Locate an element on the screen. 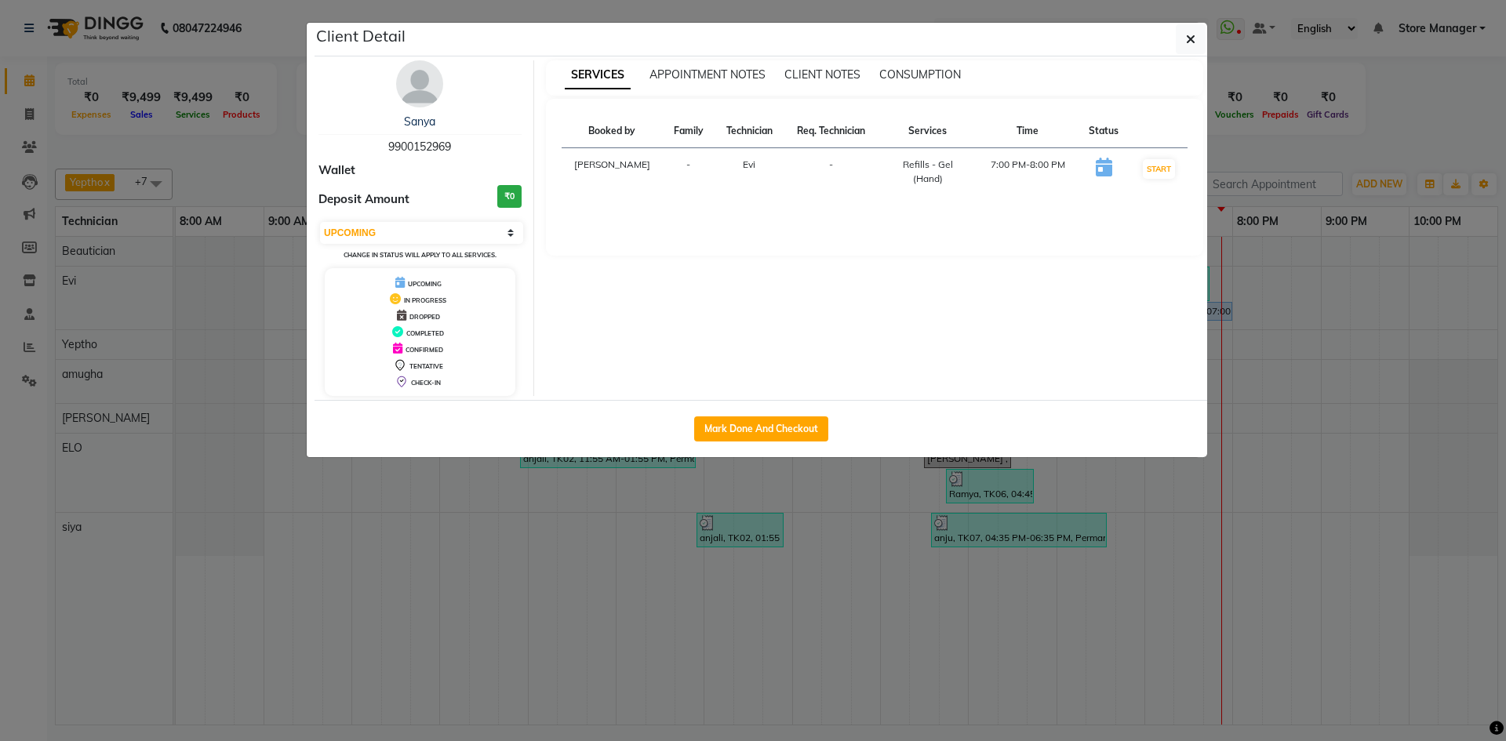 The height and width of the screenshot is (741, 1506). small: Change in status will apply to all services. is located at coordinates (420, 255).